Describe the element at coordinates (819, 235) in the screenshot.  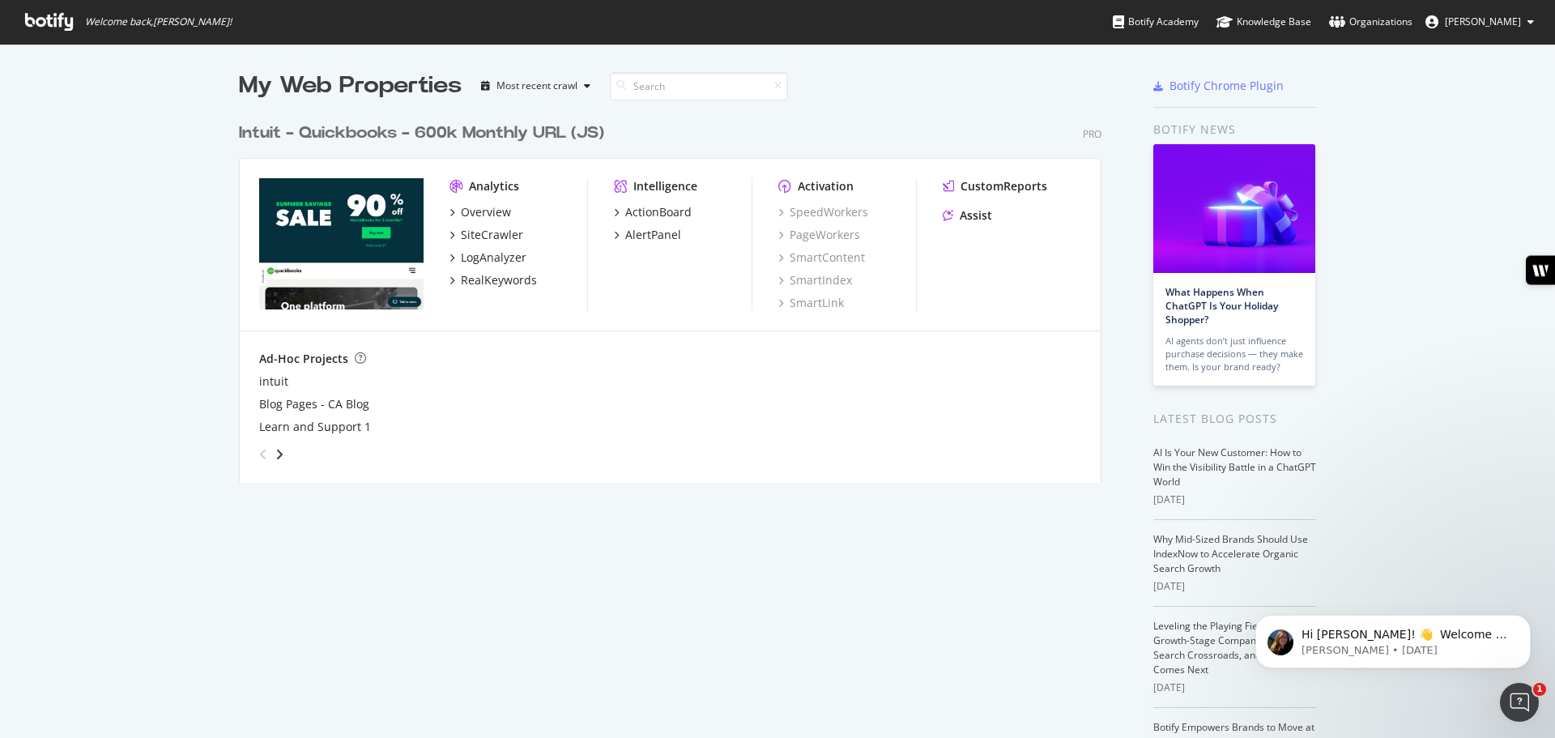
I see `div: PageWorkers` at that location.